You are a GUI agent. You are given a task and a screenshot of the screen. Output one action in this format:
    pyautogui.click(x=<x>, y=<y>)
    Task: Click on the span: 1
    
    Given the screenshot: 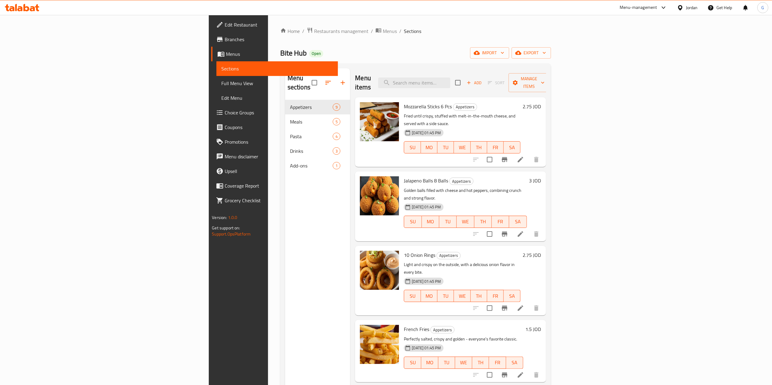 What is the action you would take?
    pyautogui.click(x=336, y=166)
    